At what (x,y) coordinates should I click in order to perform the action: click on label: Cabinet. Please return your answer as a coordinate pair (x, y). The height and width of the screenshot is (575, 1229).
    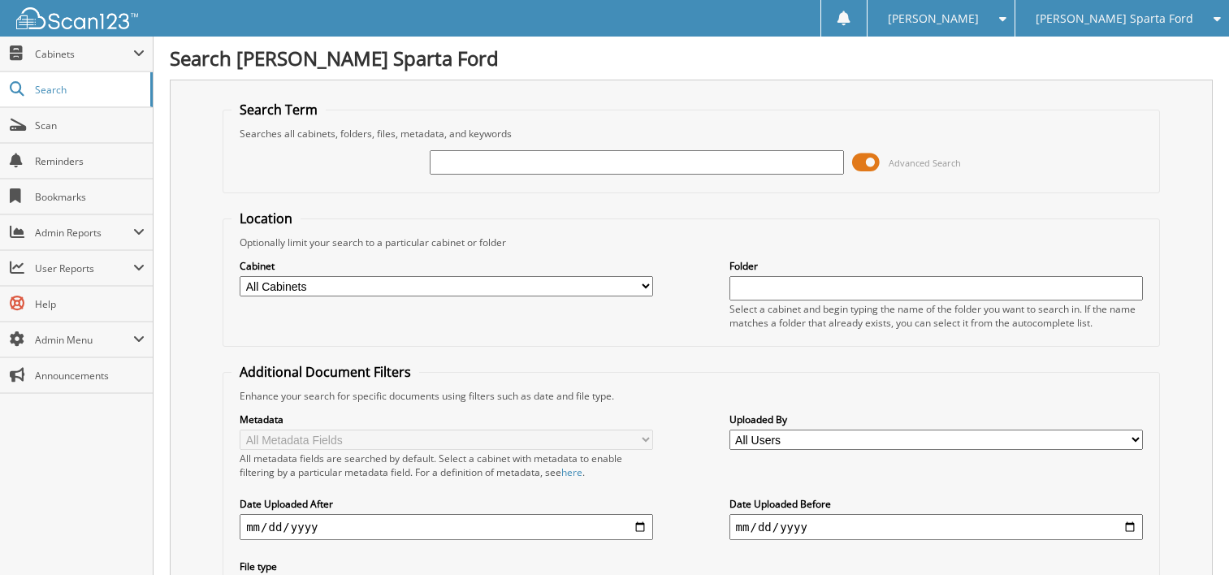
    Looking at the image, I should click on (446, 266).